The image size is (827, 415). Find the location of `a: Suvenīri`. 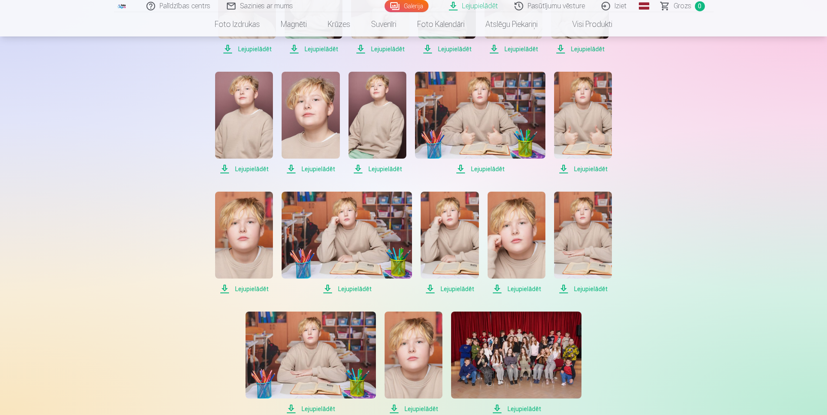

a: Suvenīri is located at coordinates (384, 24).